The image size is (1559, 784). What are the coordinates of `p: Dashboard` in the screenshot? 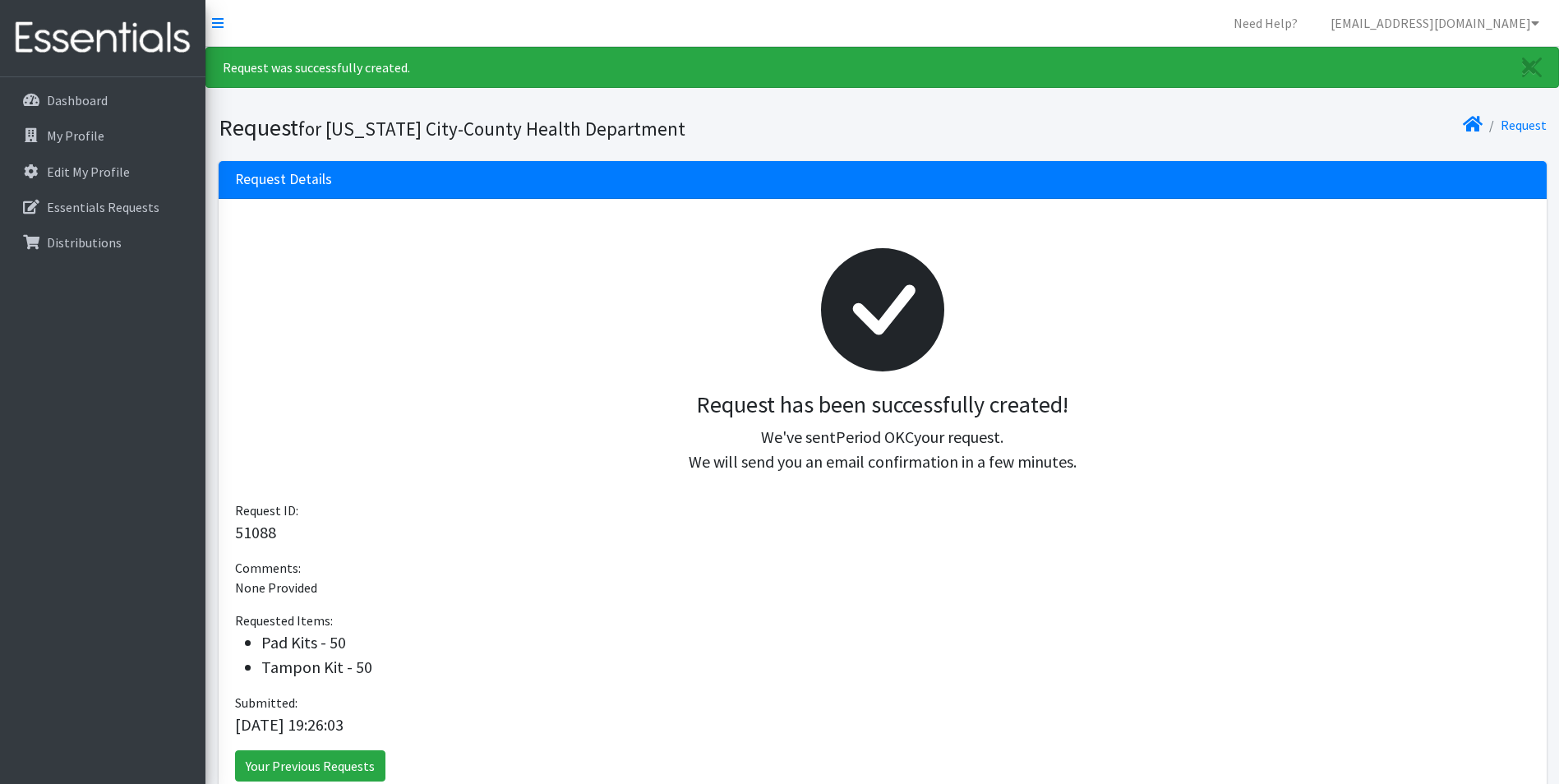 It's located at (77, 100).